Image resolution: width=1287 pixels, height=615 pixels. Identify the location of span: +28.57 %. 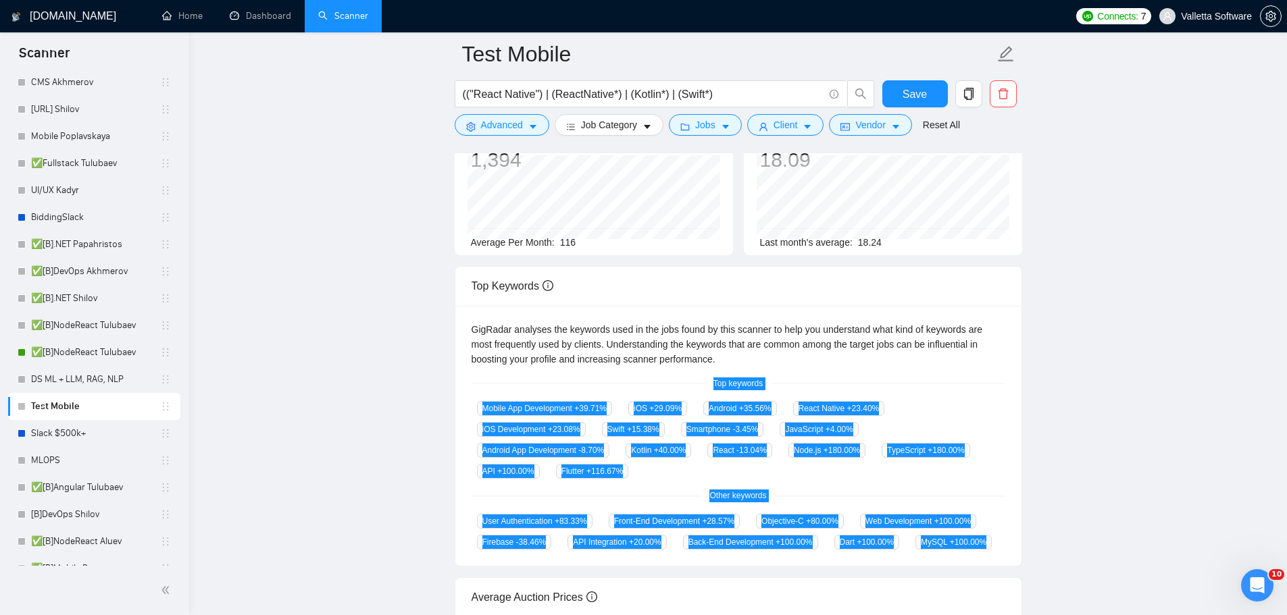
(718, 522).